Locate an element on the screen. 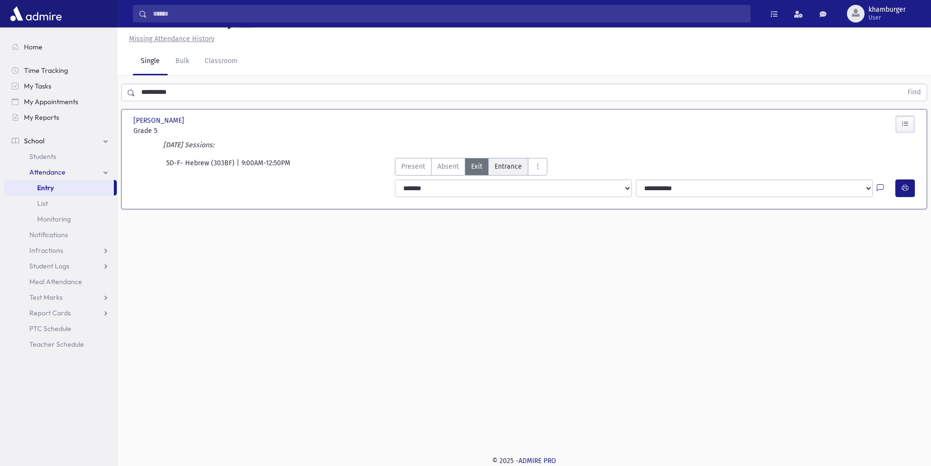  a: Home is located at coordinates (60, 47).